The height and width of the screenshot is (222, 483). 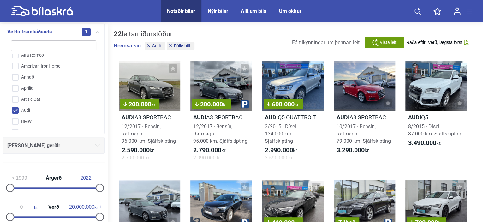 I want to click on span: Veldu framleiðenda, so click(x=30, y=32).